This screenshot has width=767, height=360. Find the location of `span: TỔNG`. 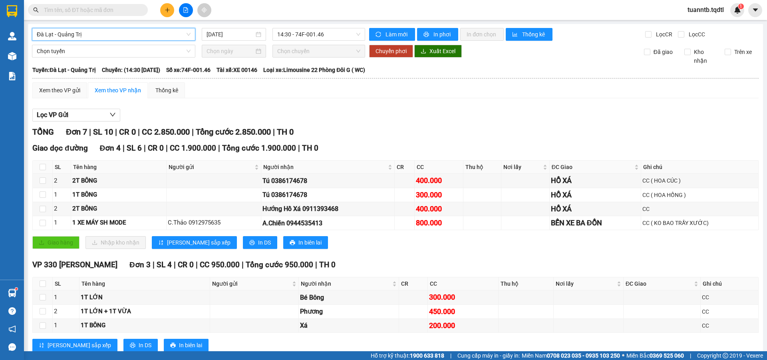

span: TỔNG is located at coordinates (43, 132).